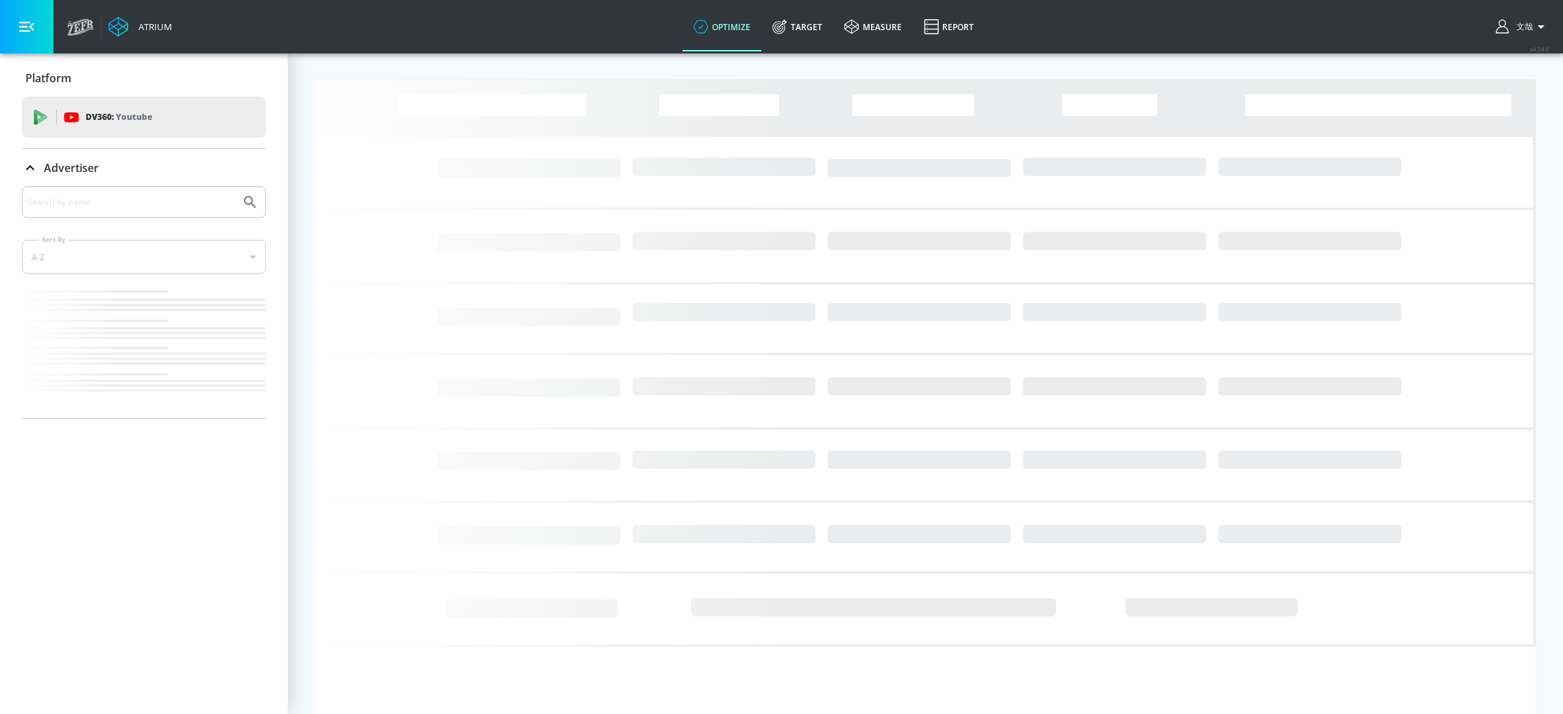  What do you see at coordinates (873, 27) in the screenshot?
I see `a: measure` at bounding box center [873, 27].